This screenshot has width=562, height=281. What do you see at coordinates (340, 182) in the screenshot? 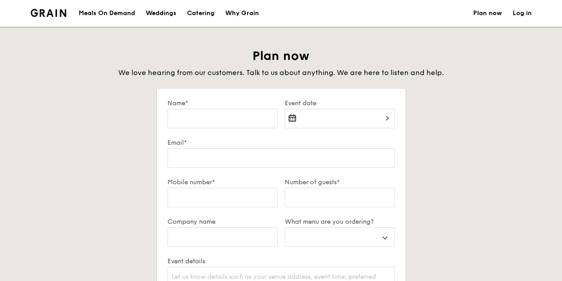
I see `label: Number of guests*` at bounding box center [340, 182].